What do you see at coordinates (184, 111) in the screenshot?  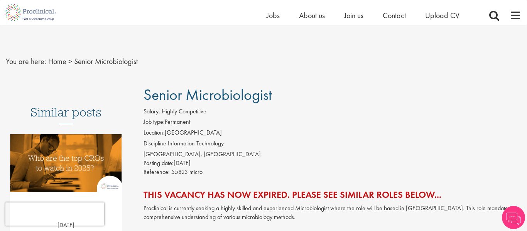 I see `span: Highly Competitive` at bounding box center [184, 111].